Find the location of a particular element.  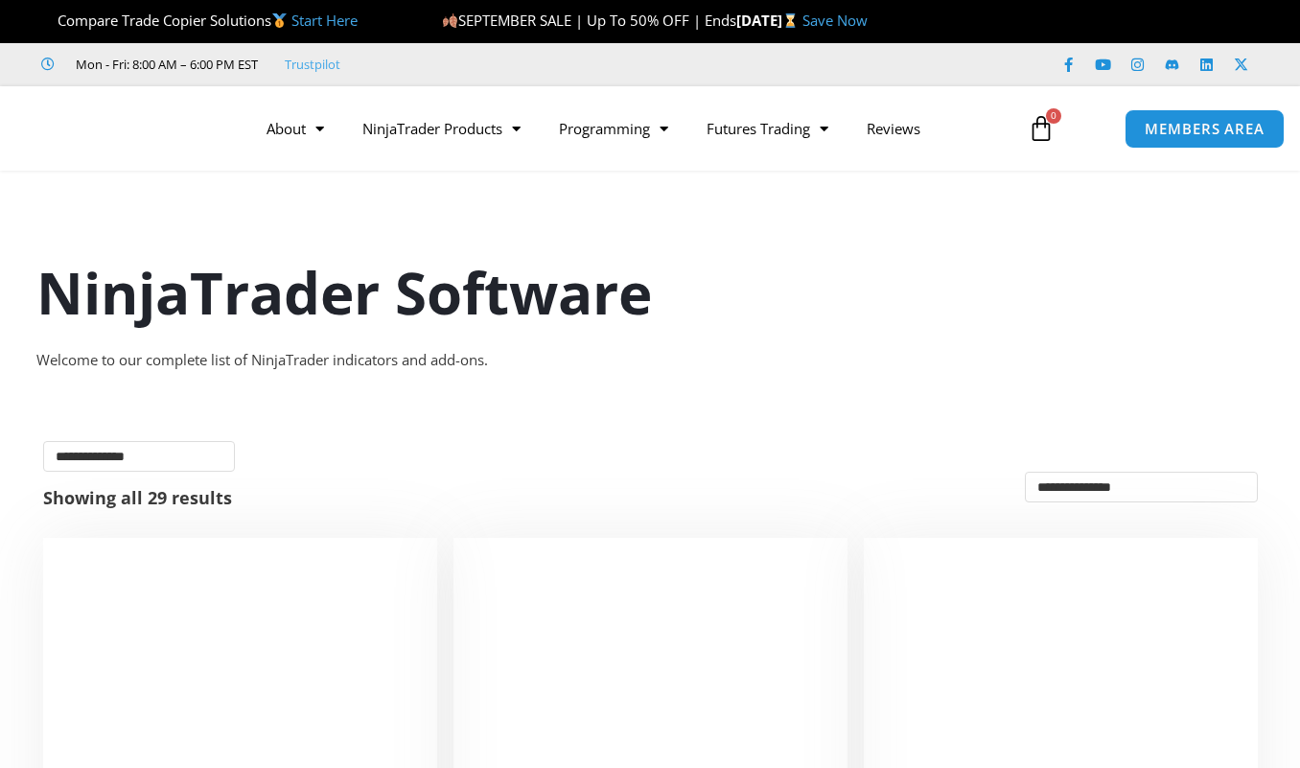

span: Mon - Fri: 8:00 AM – 6:00 PM EST is located at coordinates (164, 64).